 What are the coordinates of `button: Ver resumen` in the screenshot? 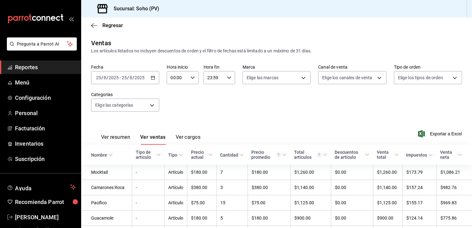 It's located at (115, 139).